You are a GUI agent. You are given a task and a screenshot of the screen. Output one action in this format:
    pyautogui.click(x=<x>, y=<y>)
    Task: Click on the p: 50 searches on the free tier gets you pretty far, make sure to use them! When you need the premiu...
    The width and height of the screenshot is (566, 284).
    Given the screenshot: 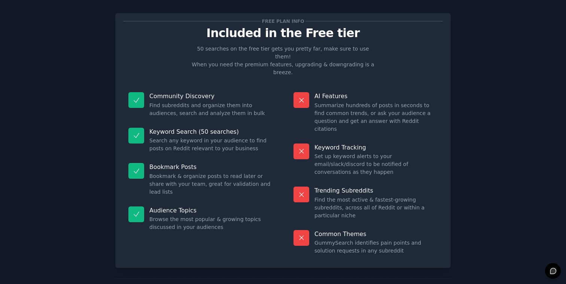 What is the action you would take?
    pyautogui.click(x=283, y=61)
    